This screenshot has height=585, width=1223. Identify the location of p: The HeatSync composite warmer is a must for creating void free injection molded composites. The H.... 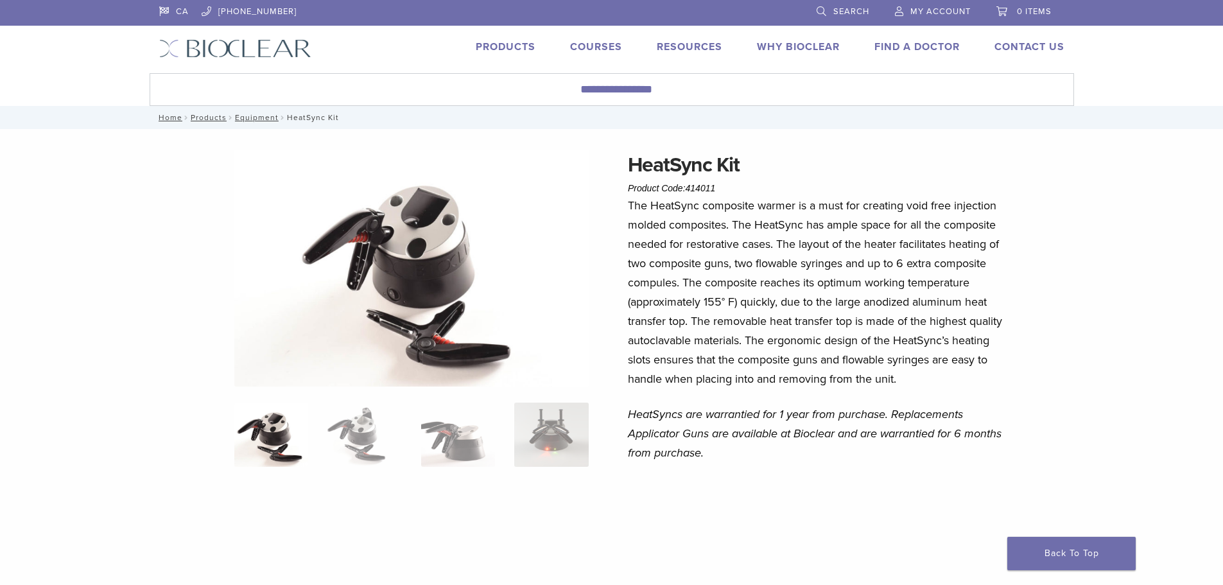
(816, 292).